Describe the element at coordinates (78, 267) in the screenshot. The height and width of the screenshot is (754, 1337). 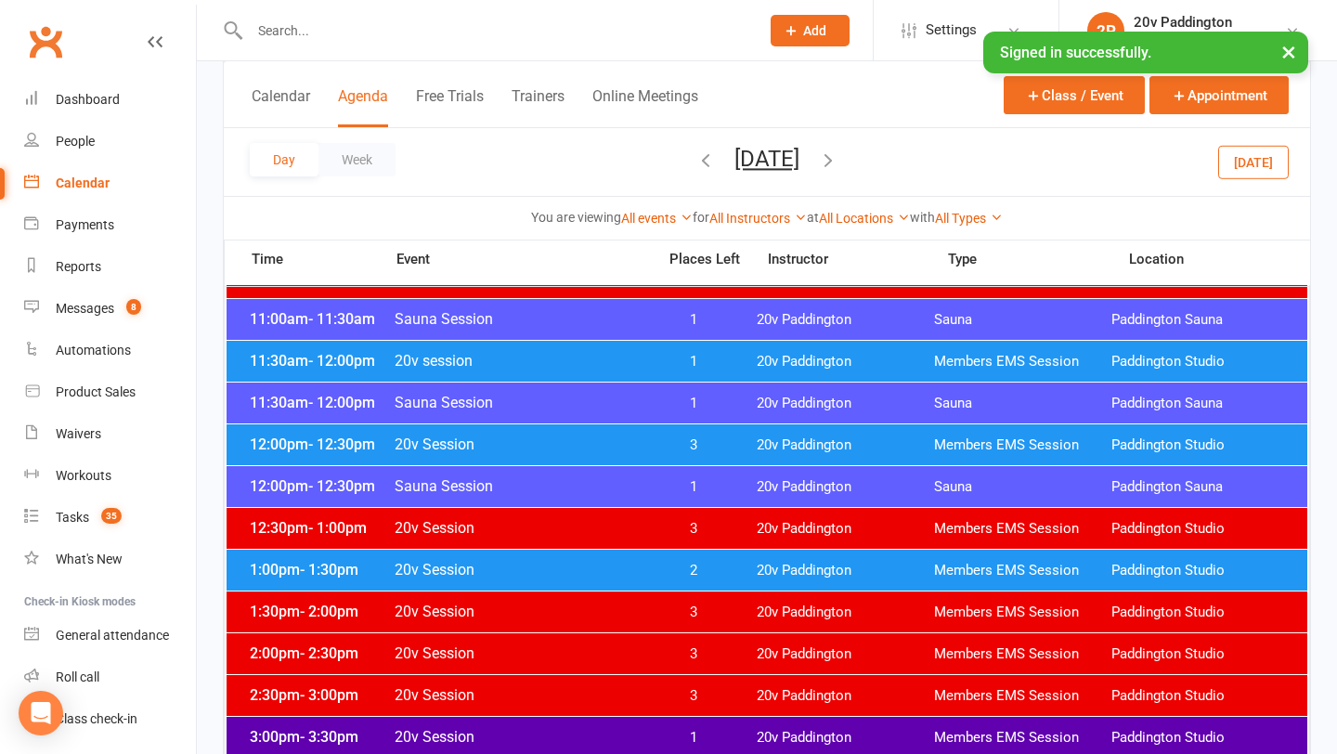
I see `div: Reports` at that location.